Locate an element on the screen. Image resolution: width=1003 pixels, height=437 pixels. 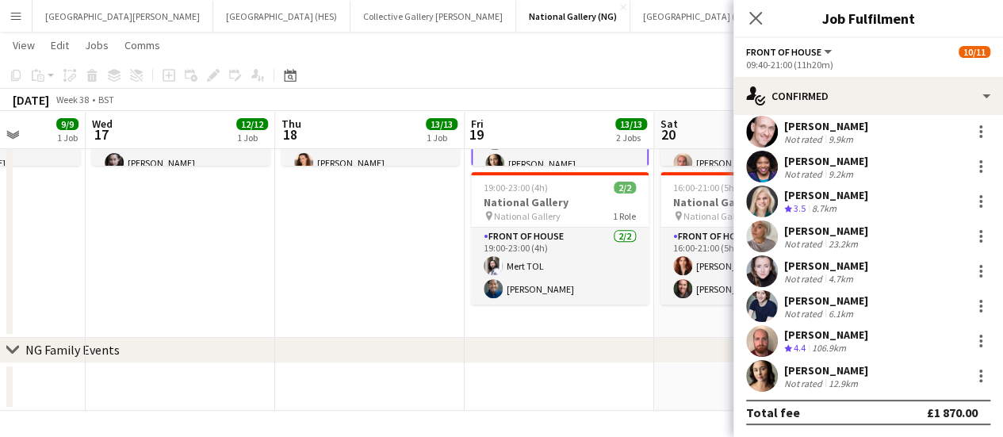
span: 10/11 is located at coordinates (974, 52).